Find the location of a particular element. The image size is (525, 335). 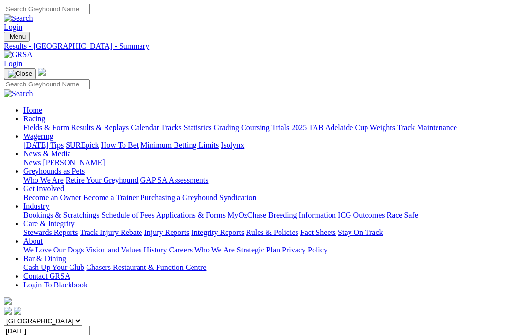

a: Stewards Reports is located at coordinates (51, 232).